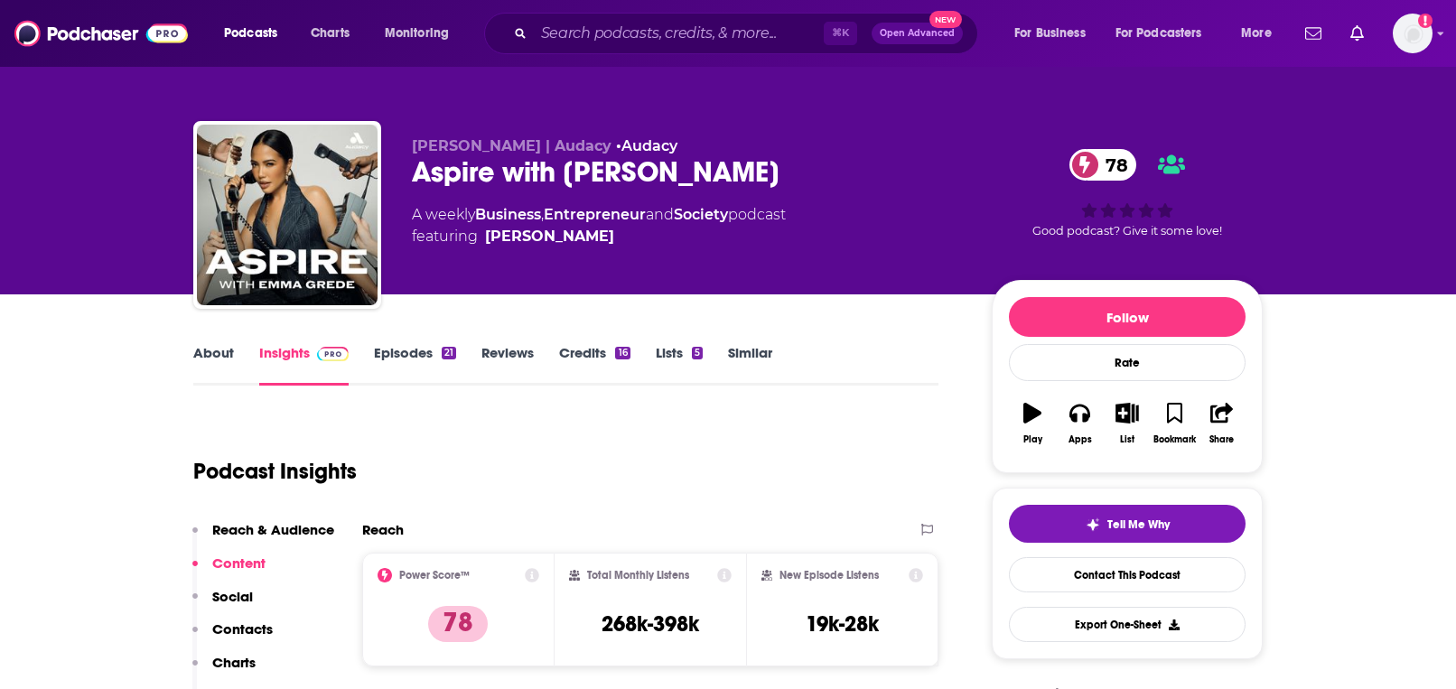  Describe the element at coordinates (1103, 164) in the screenshot. I see `a: 78` at that location.